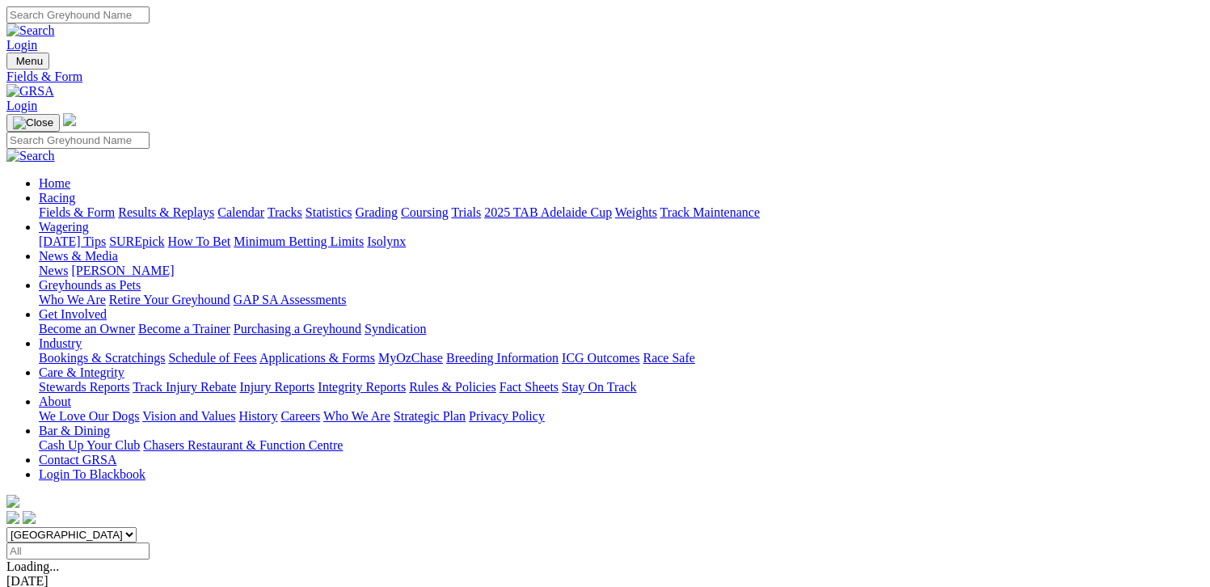  I want to click on a: Coursing, so click(424, 212).